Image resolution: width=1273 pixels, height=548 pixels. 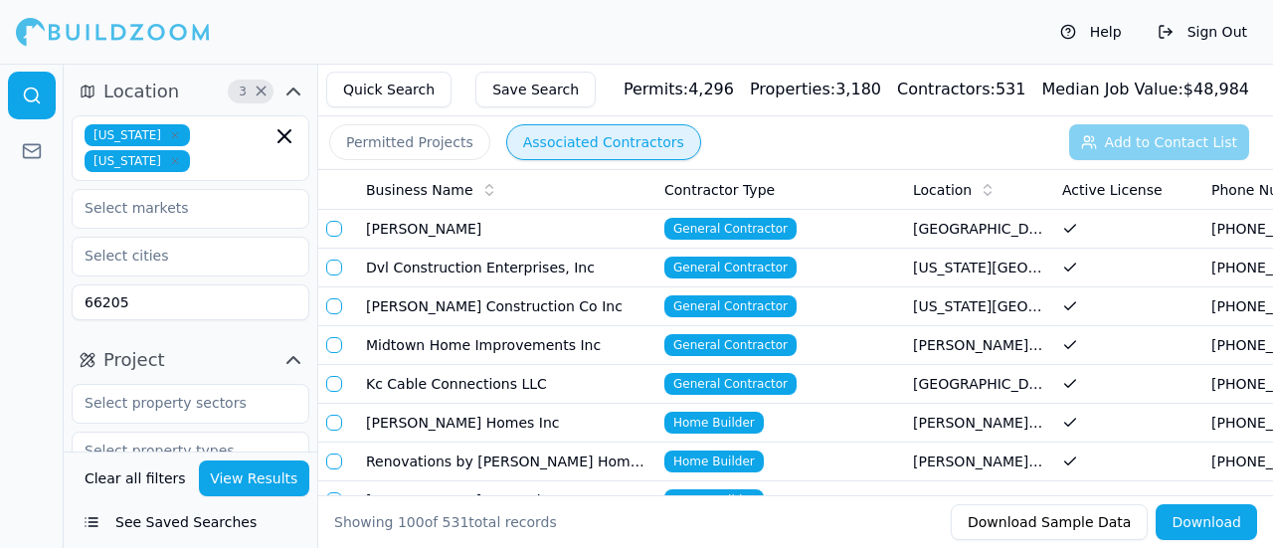 What do you see at coordinates (178, 208) in the screenshot?
I see `input: Select markets` at bounding box center [178, 208].